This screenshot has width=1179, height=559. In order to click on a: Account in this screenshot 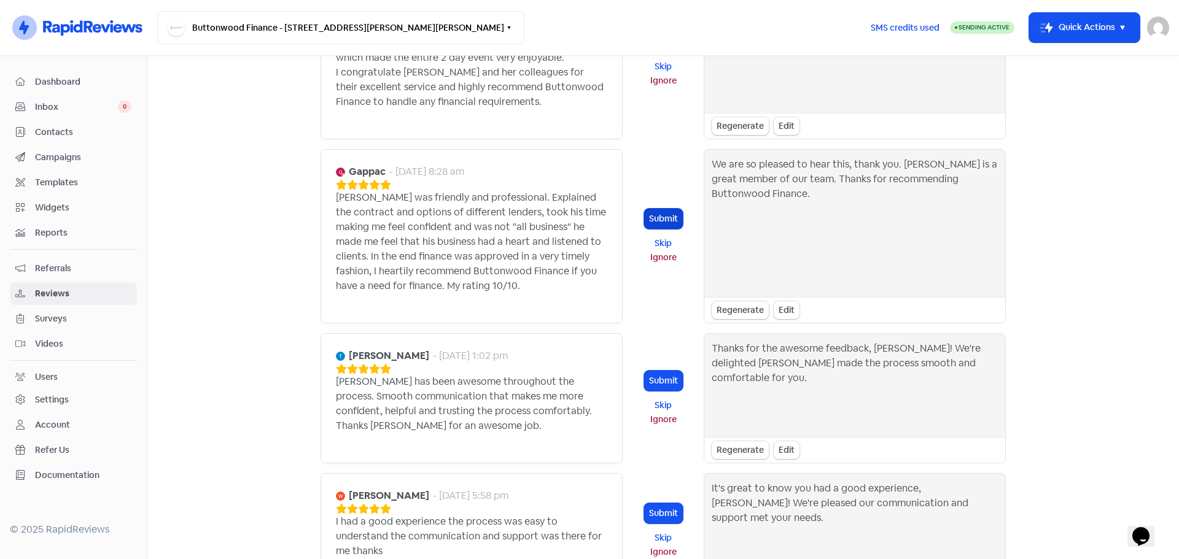, I will do `click(73, 425)`.